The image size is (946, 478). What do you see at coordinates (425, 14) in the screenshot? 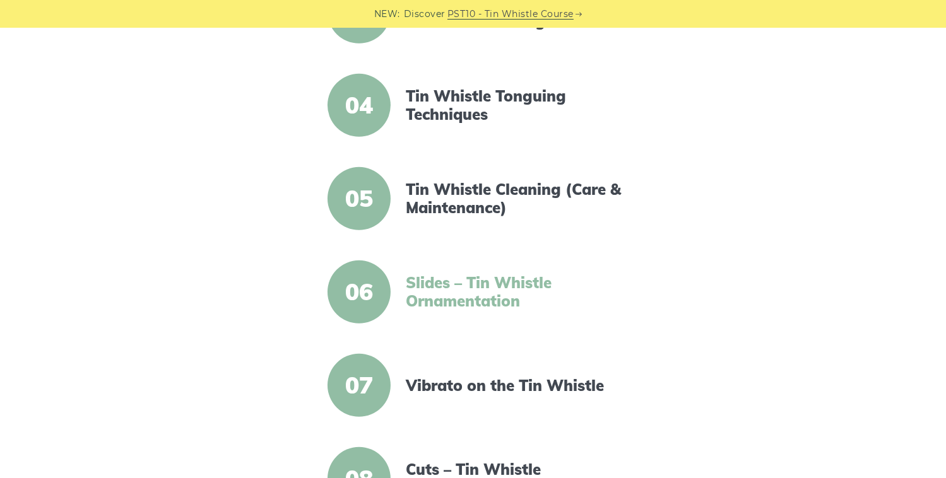
I see `span: Discover` at bounding box center [425, 14].